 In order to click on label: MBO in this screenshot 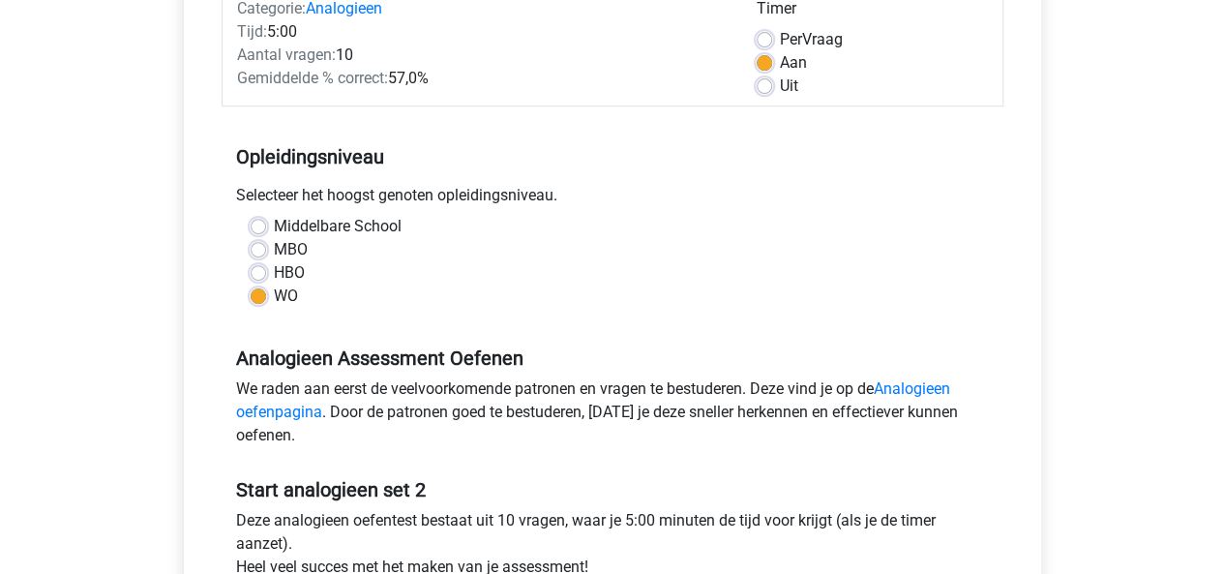, I will do `click(290, 250)`.